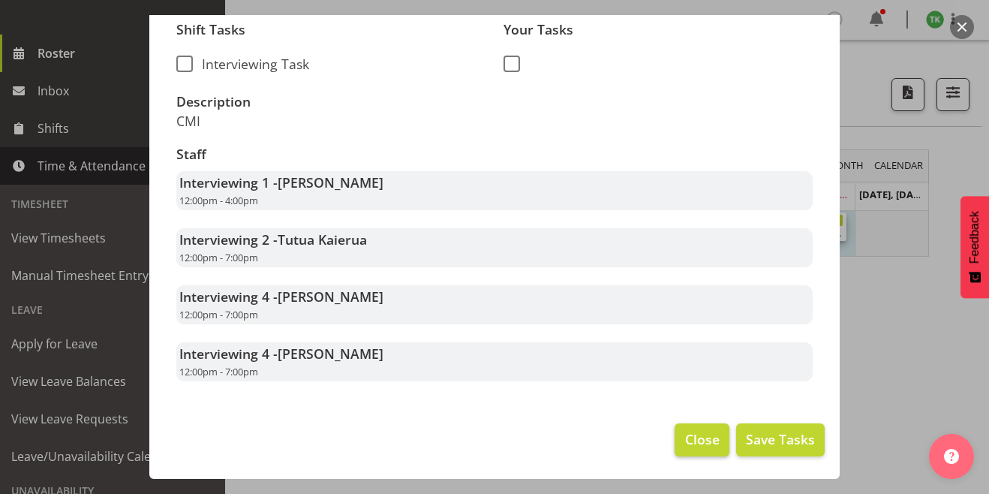 The height and width of the screenshot is (494, 989). What do you see at coordinates (331, 30) in the screenshot?
I see `h3: Shift Tasks` at bounding box center [331, 30].